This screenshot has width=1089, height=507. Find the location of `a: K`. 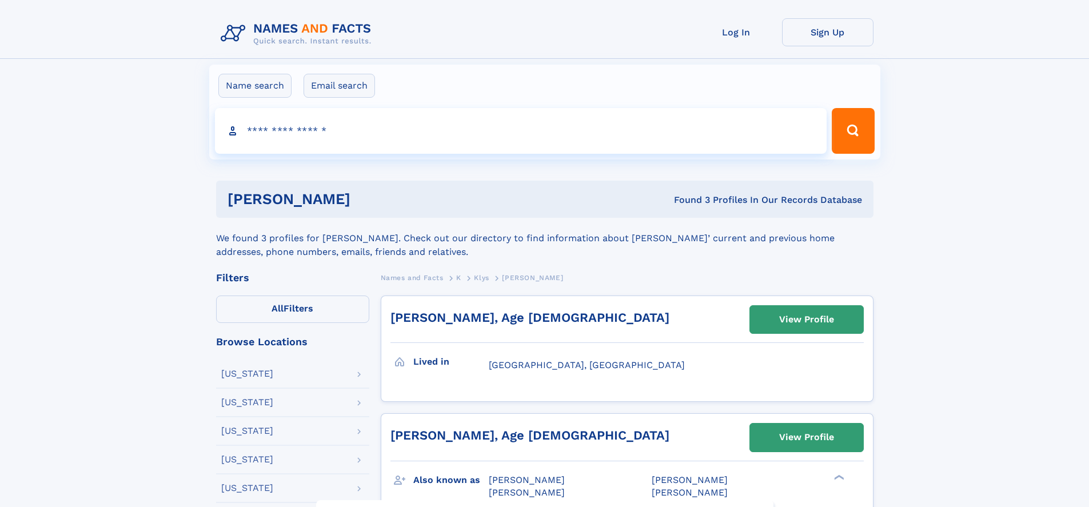

a: K is located at coordinates (459, 277).